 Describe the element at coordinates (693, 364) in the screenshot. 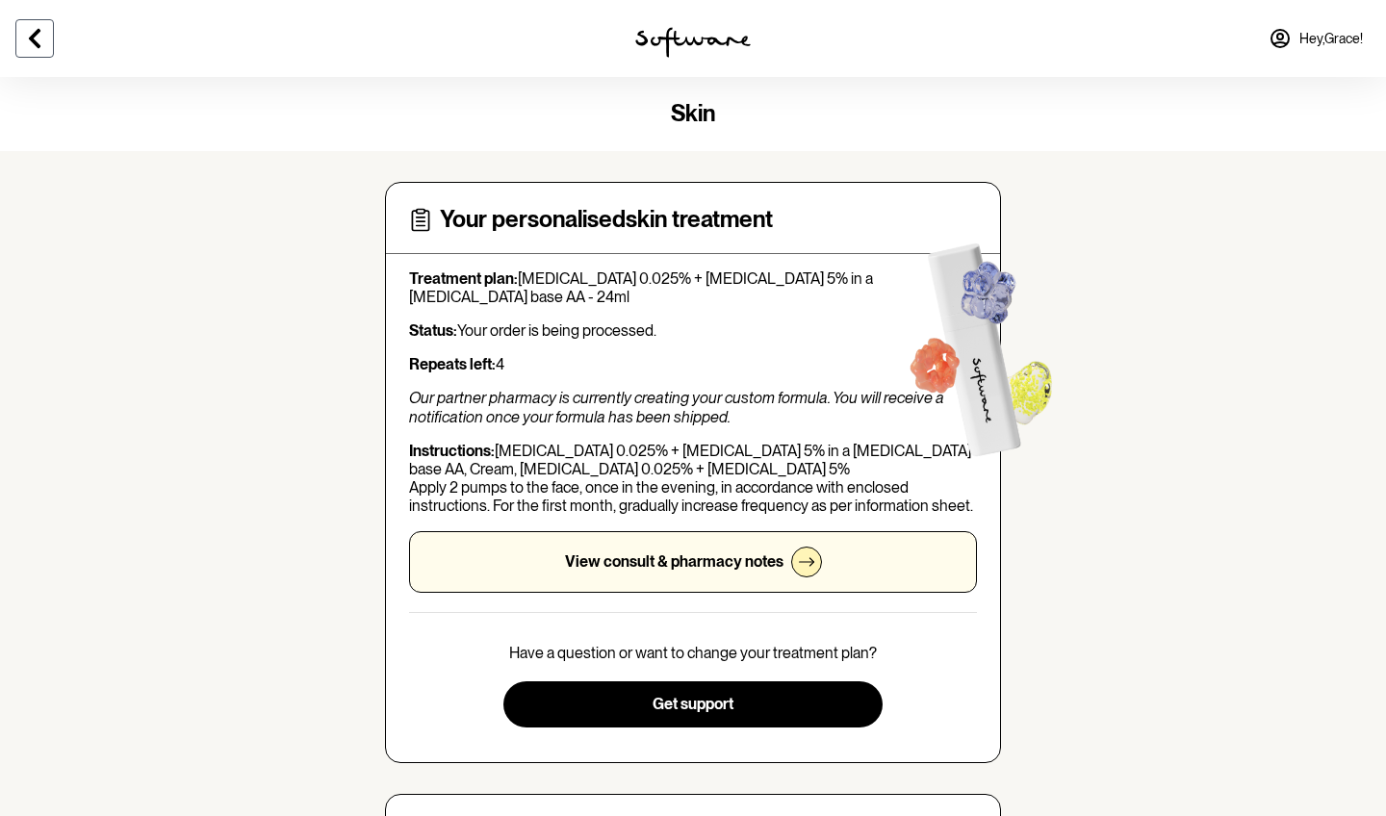

I see `p: 4` at that location.